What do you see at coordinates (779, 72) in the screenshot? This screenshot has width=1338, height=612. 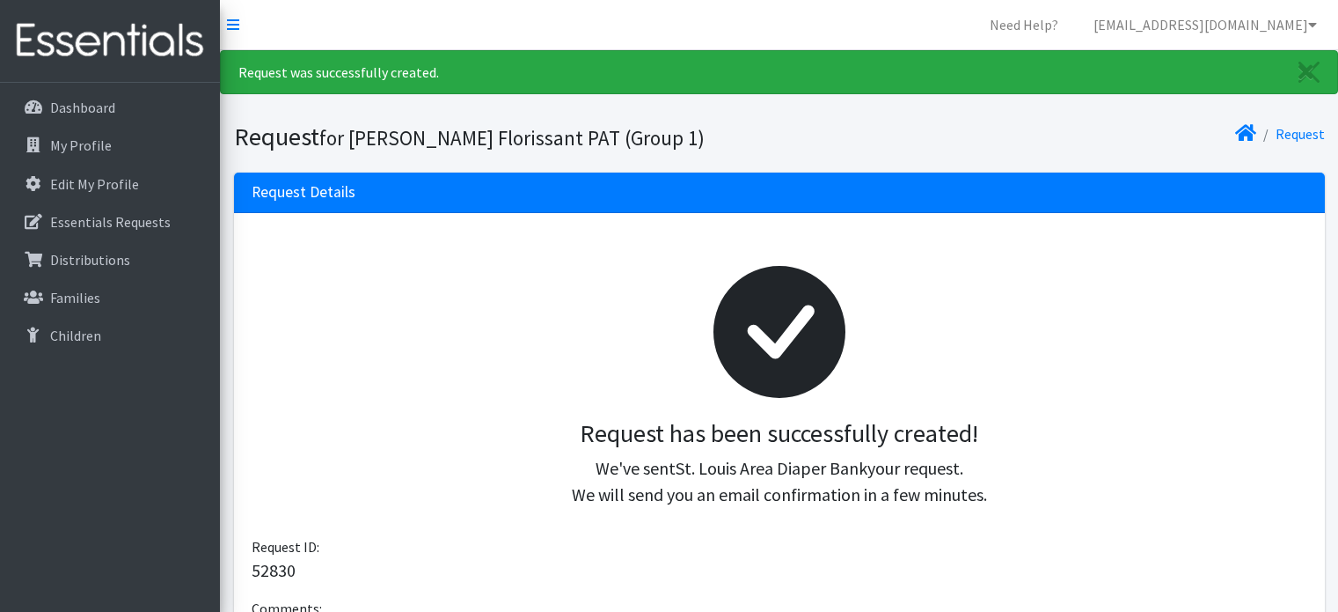 I see `div: Request was successfully created.` at bounding box center [779, 72].